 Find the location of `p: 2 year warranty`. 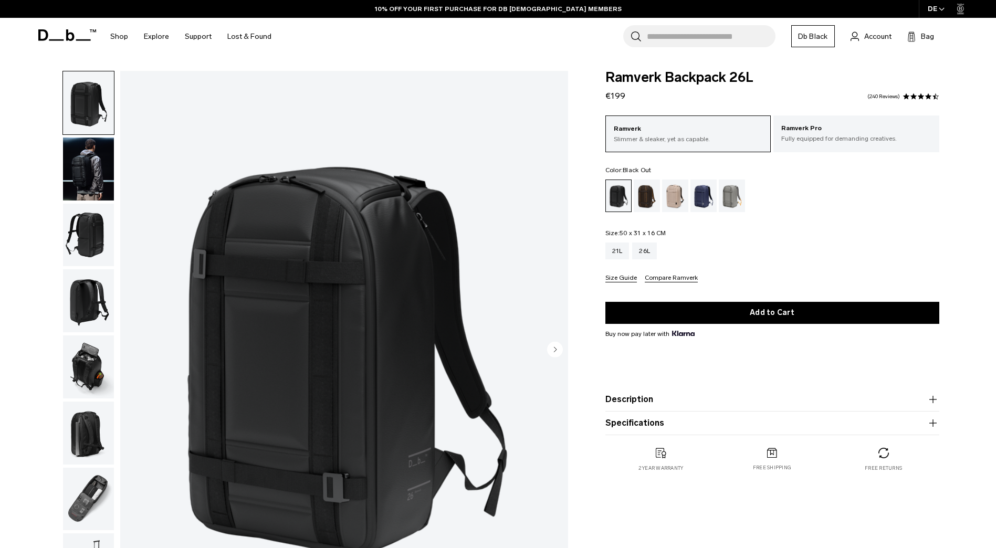

p: 2 year warranty is located at coordinates (661, 469).